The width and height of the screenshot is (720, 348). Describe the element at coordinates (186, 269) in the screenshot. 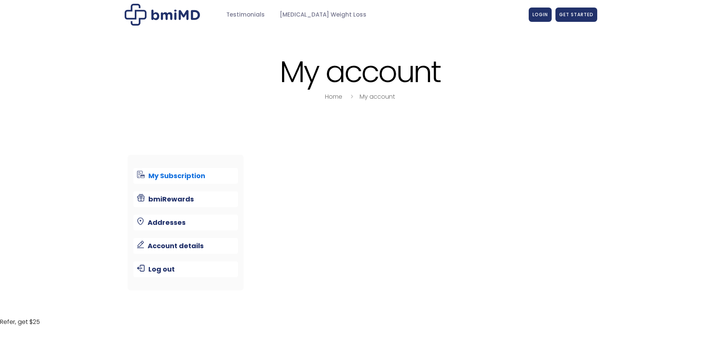

I see `a: Log out` at that location.